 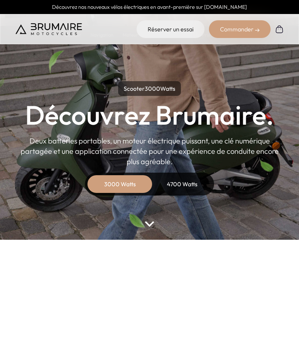 I want to click on div: 4700 Watts, so click(x=182, y=184).